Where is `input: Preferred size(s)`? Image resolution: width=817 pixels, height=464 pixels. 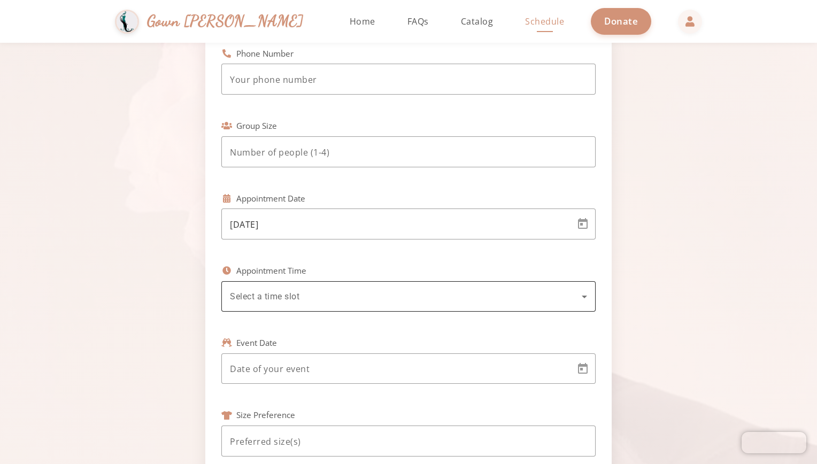
input: Preferred size(s) is located at coordinates (408, 442).